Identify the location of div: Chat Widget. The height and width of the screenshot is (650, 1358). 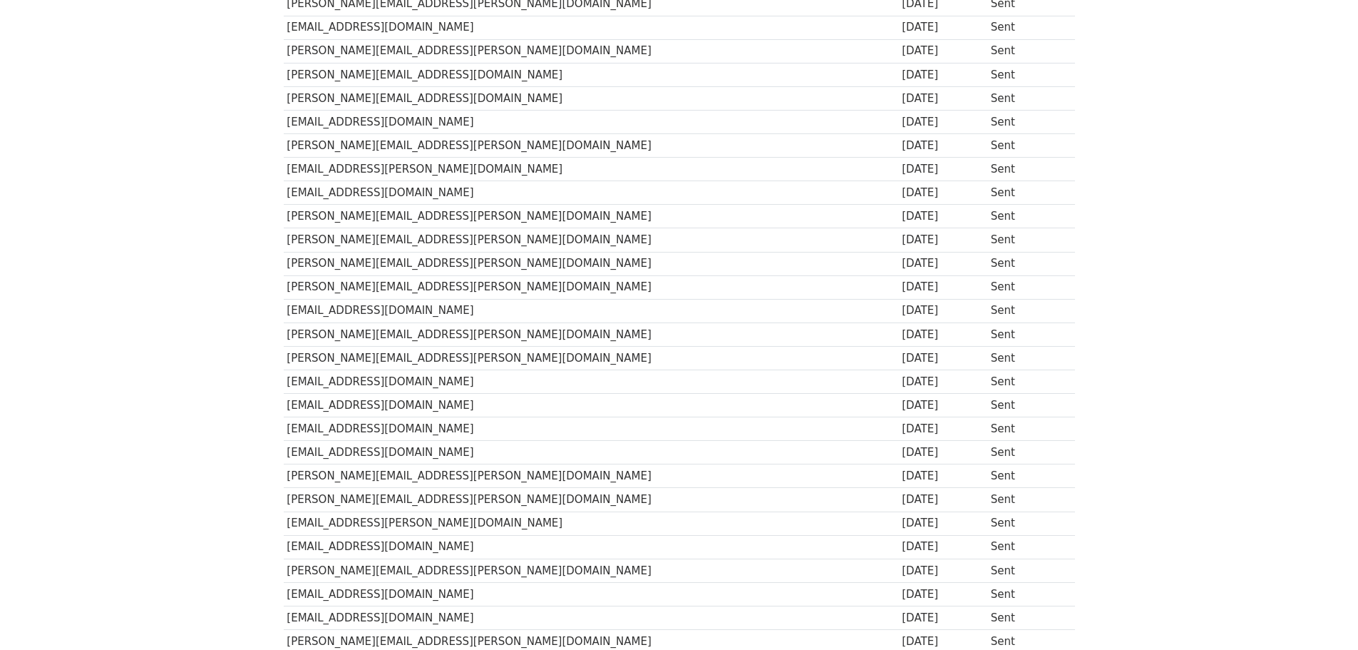
(1323, 615).